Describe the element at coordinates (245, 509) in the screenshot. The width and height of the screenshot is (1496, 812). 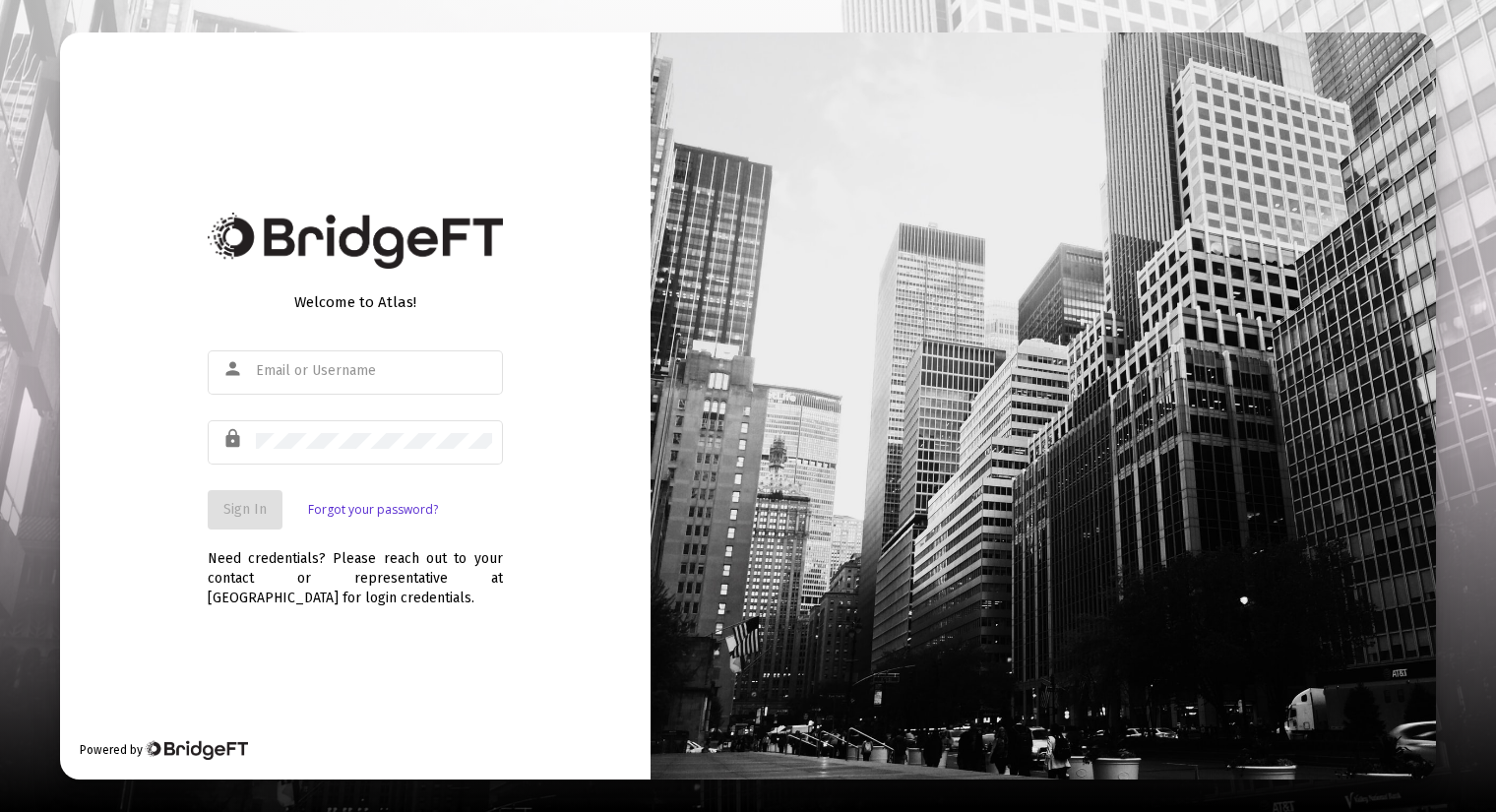
I see `button: Sign In` at that location.